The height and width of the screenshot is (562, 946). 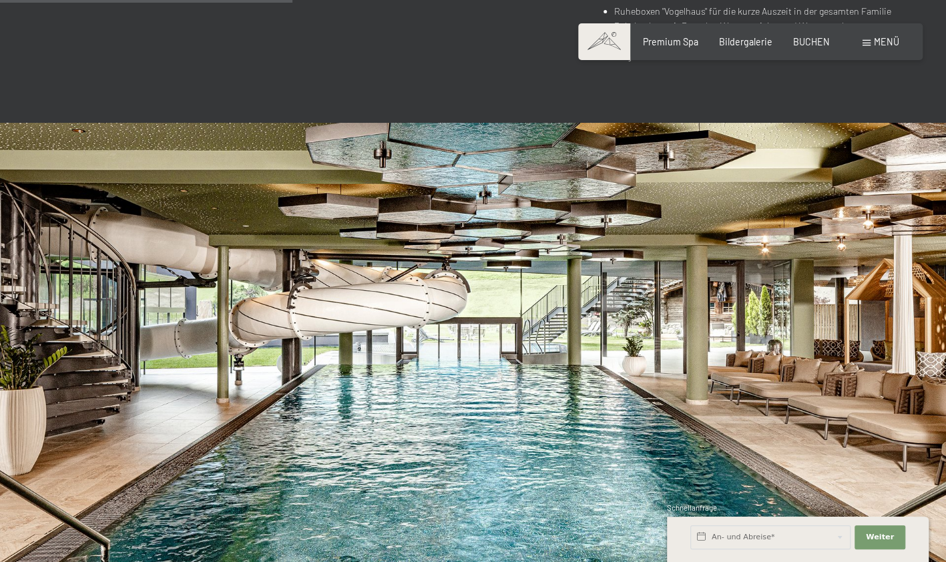 I want to click on a: BUCHEN, so click(x=811, y=41).